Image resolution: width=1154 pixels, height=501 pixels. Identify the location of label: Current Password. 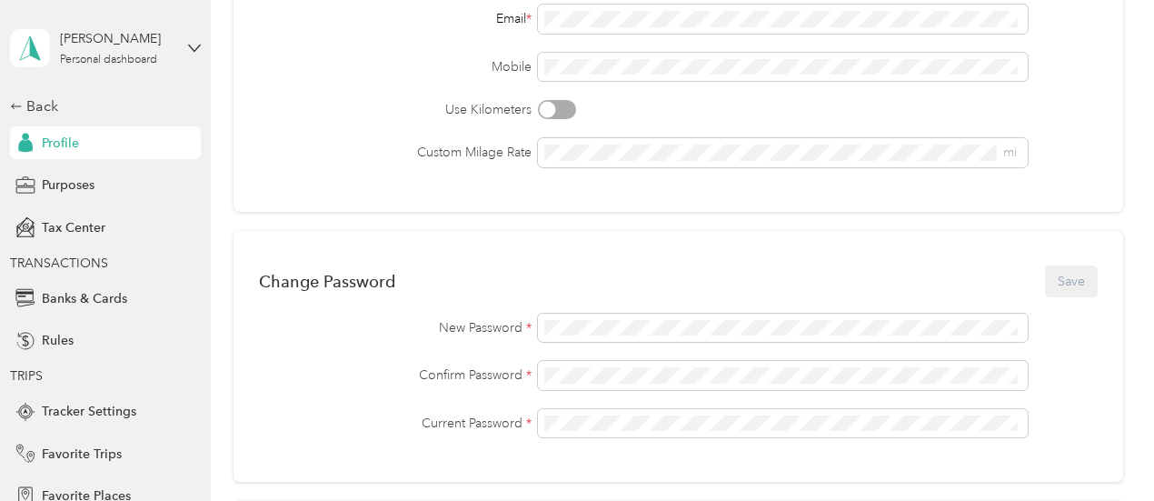
(395, 423).